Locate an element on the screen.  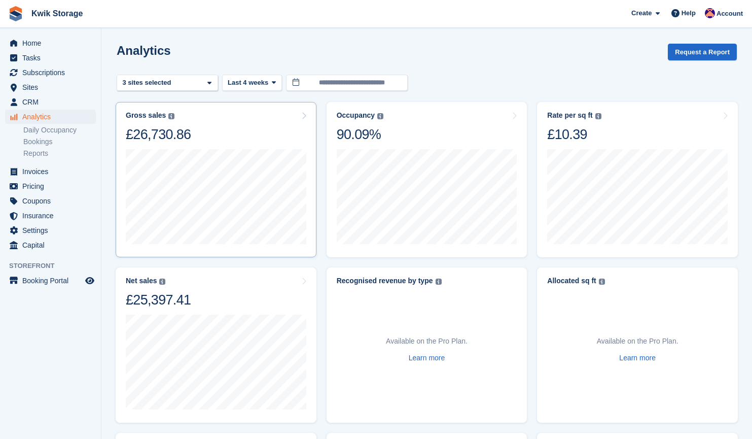
div: £26,730.86 is located at coordinates (158, 134).